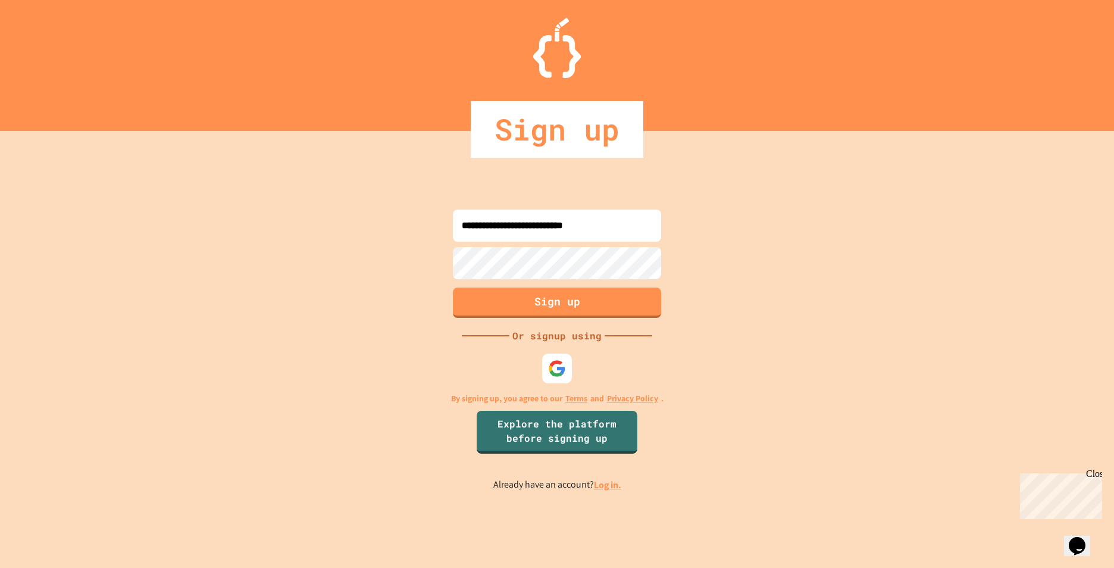 Image resolution: width=1114 pixels, height=568 pixels. I want to click on div: Chat with us now!Close, so click(43, 40).